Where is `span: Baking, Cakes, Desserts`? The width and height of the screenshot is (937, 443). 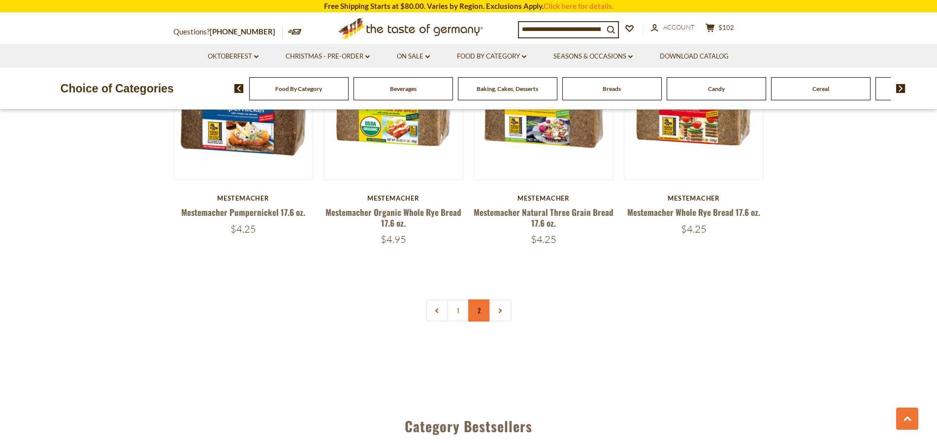
span: Baking, Cakes, Desserts is located at coordinates (507, 89).